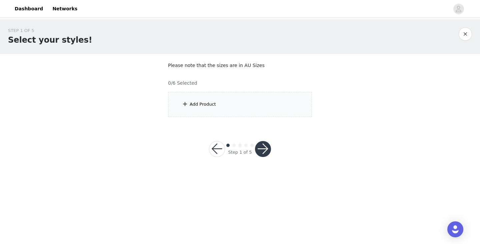 This screenshot has height=244, width=480. Describe the element at coordinates (50, 40) in the screenshot. I see `h1: Select your styles!` at that location.